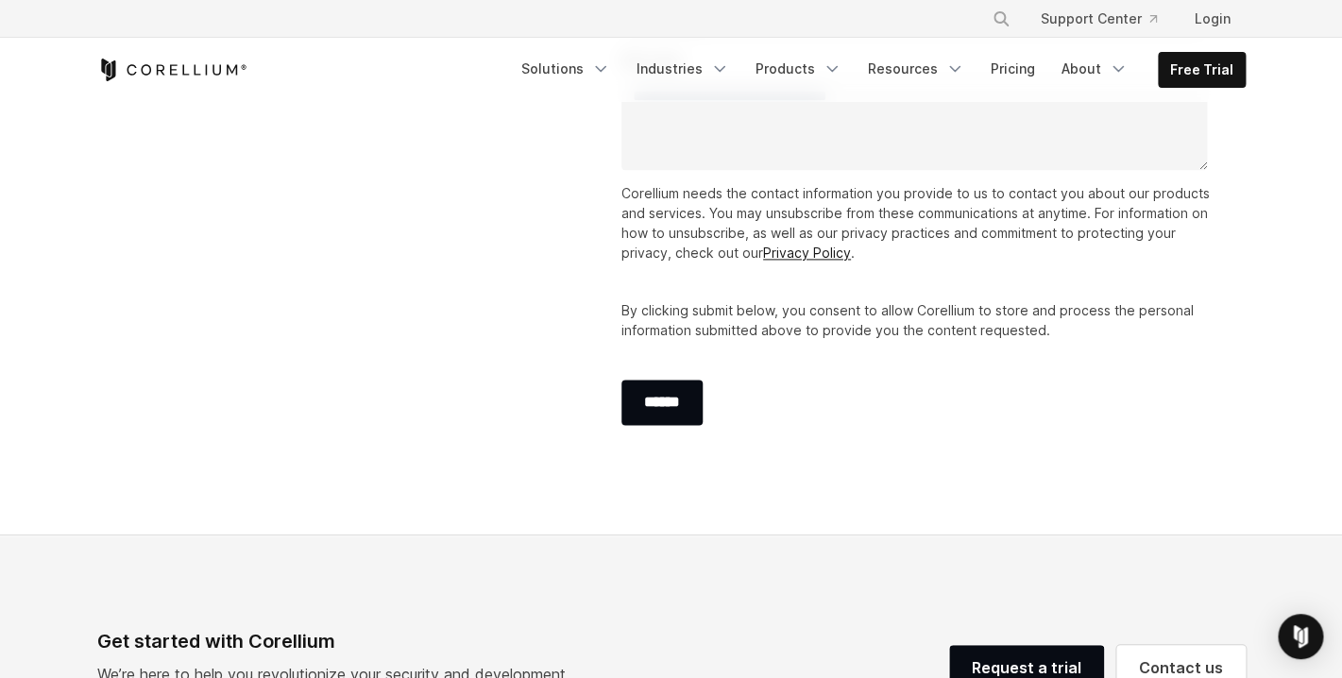 The image size is (1342, 678). What do you see at coordinates (683, 69) in the screenshot?
I see `a: Industries` at bounding box center [683, 69].